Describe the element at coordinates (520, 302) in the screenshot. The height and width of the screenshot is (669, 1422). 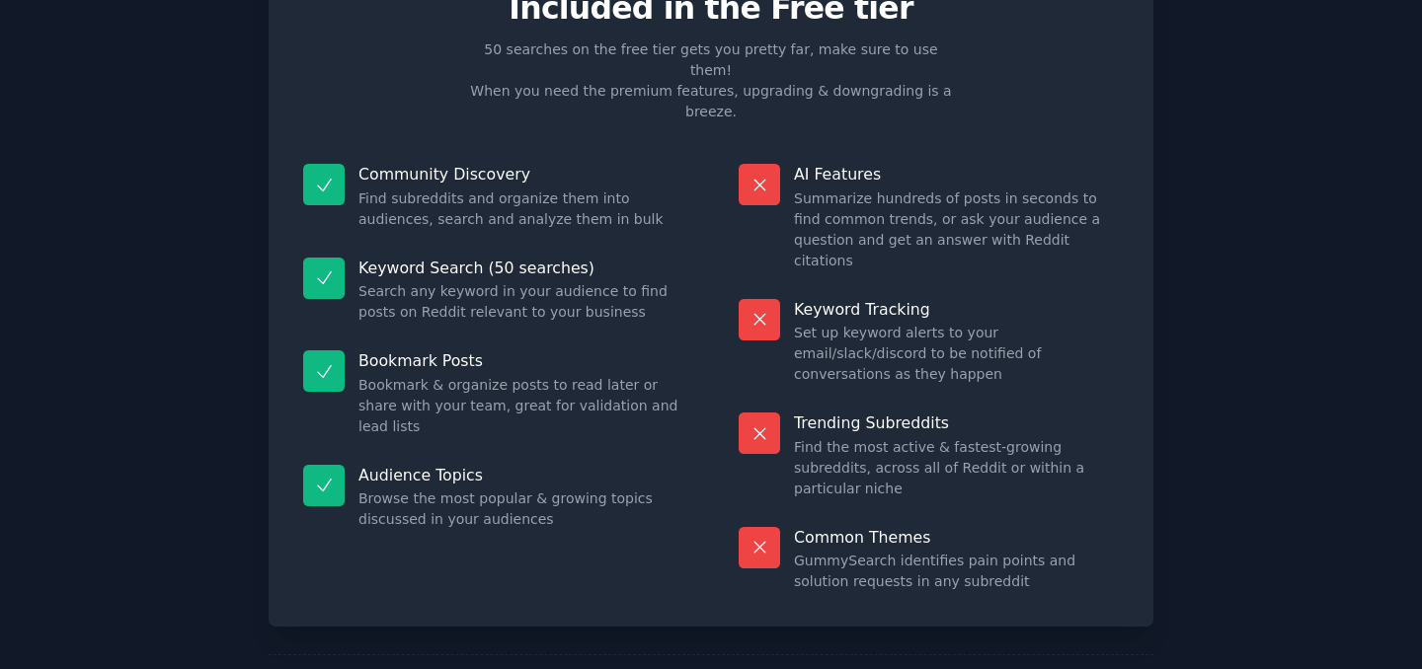
I see `dd: Search any keyword in your audience to find posts on Reddit relevant to your business` at that location.